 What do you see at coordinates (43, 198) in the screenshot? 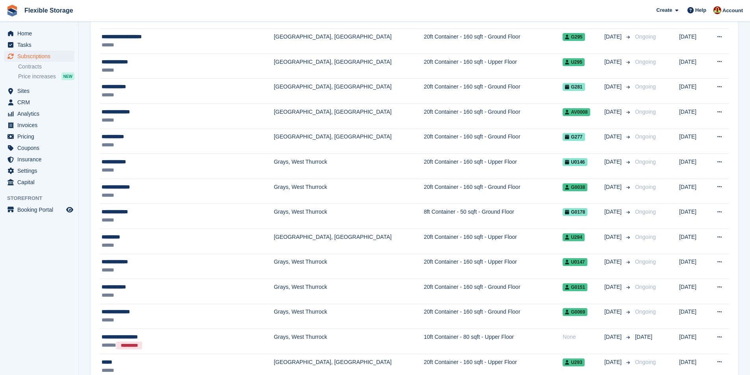
I see `span: Storefront` at bounding box center [43, 198].